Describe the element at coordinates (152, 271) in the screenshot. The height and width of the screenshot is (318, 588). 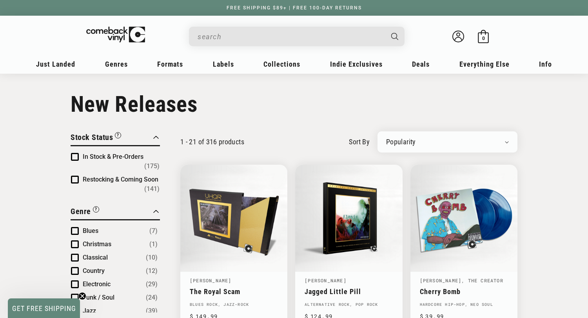
I see `span: Number of products: (12)` at that location.